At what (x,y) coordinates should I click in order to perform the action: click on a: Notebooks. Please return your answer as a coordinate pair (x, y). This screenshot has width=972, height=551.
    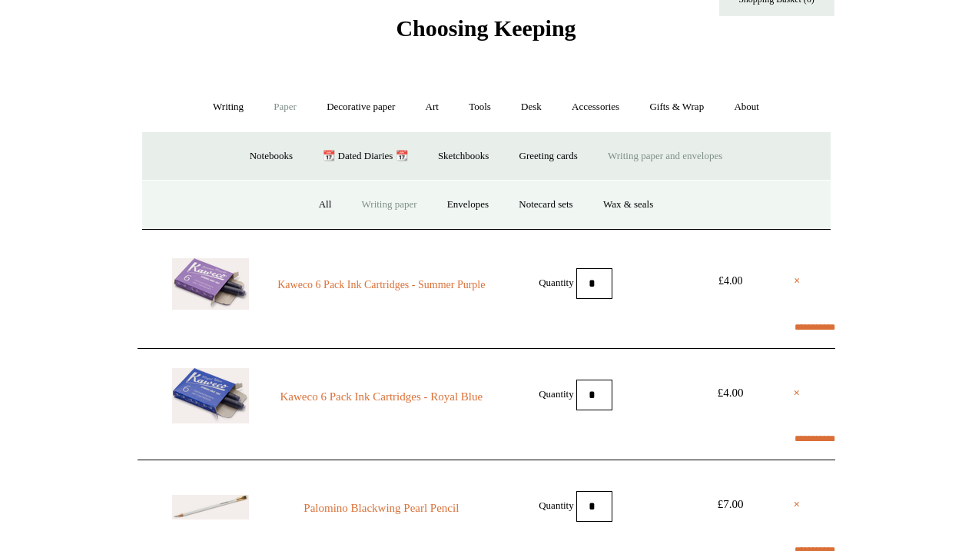
    Looking at the image, I should click on (271, 156).